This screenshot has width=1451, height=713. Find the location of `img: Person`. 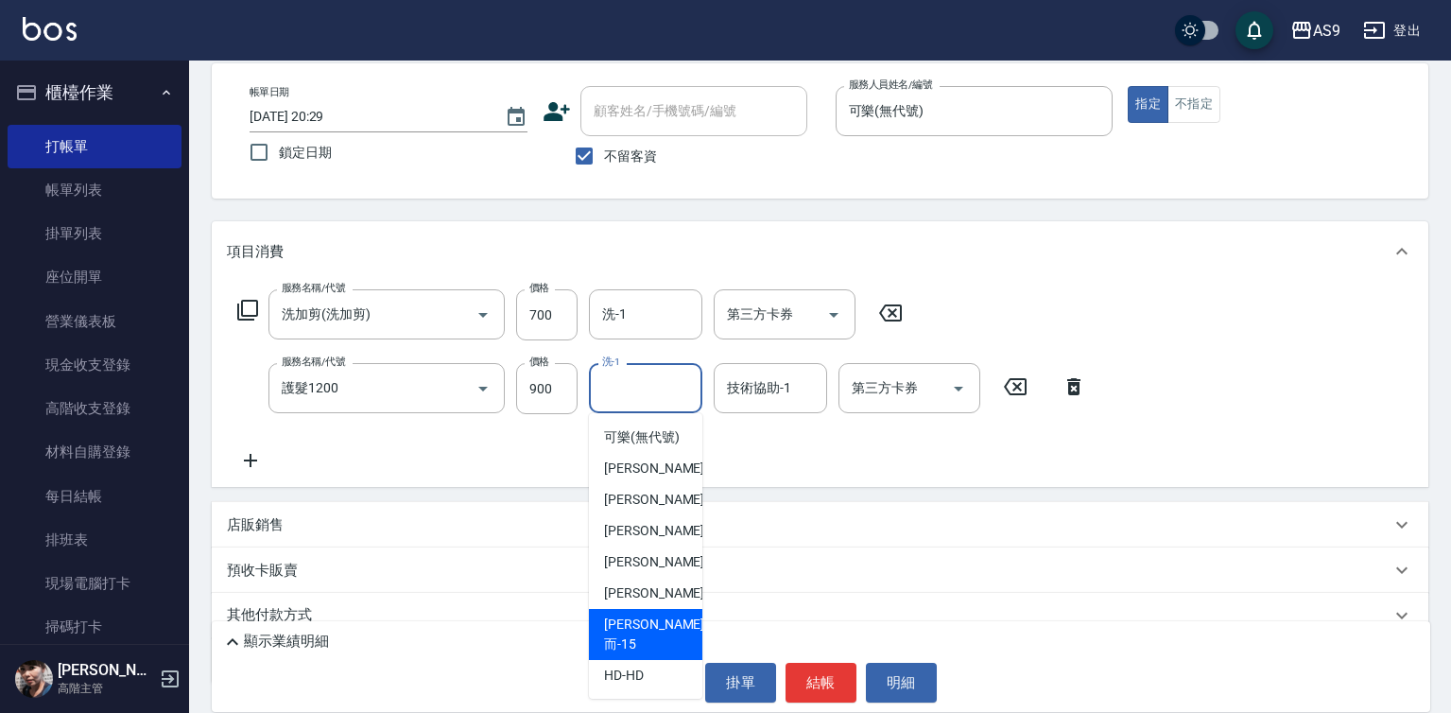

img: Person is located at coordinates (34, 679).